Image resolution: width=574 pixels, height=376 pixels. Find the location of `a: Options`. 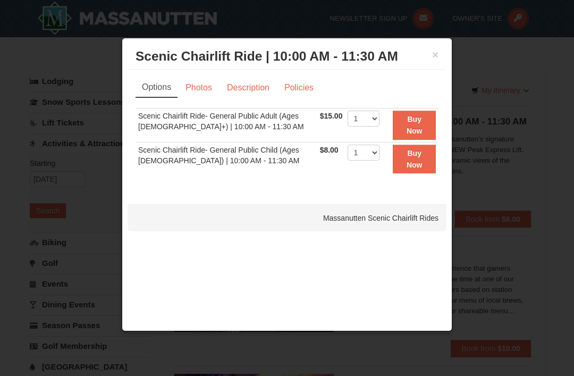

a: Options is located at coordinates (156, 88).